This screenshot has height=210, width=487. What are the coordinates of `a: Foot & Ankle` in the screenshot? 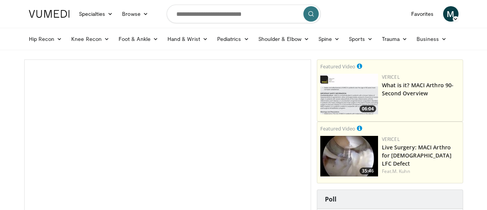 It's located at (138, 39).